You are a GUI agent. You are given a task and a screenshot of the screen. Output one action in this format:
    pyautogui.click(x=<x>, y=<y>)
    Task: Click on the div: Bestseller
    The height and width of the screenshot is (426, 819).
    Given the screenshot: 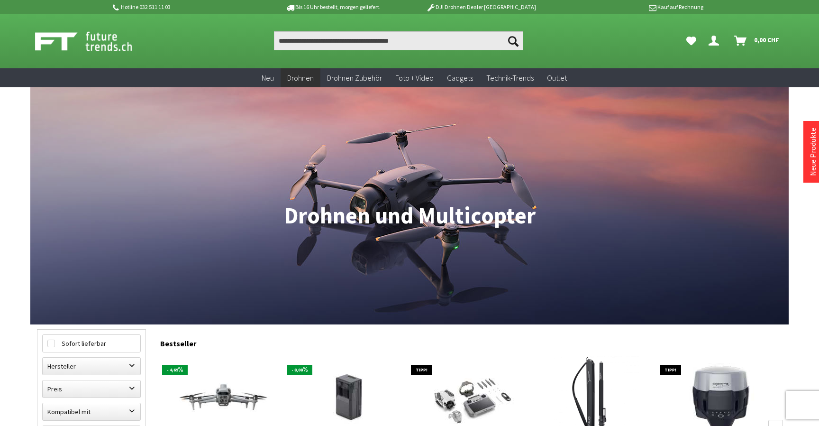 What is the action you would take?
    pyautogui.click(x=471, y=341)
    